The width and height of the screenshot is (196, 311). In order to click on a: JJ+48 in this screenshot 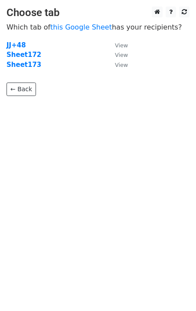, I will do `click(16, 45)`.